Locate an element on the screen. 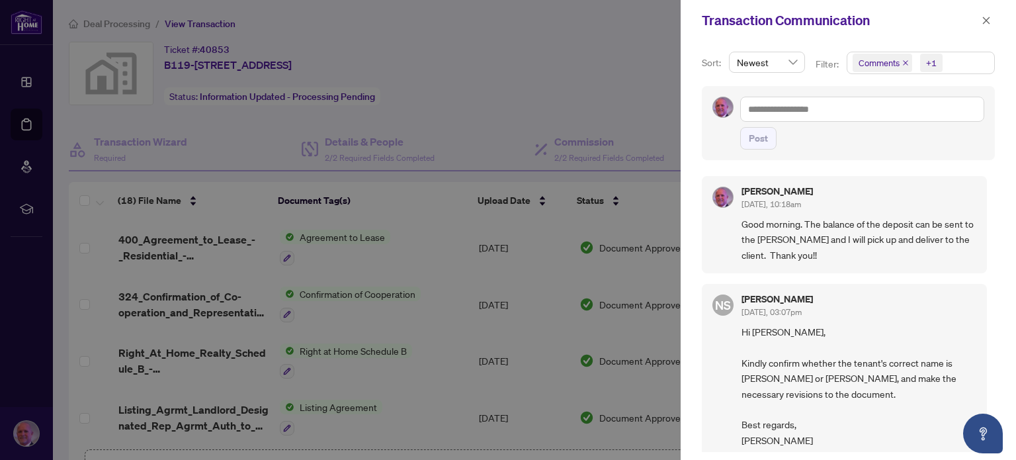  div: Transaction Communication is located at coordinates (839, 20).